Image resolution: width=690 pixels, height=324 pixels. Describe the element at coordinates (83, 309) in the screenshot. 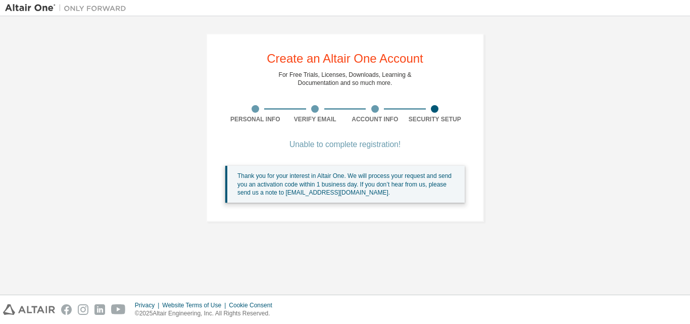

I see `img: instagram.svg` at that location.